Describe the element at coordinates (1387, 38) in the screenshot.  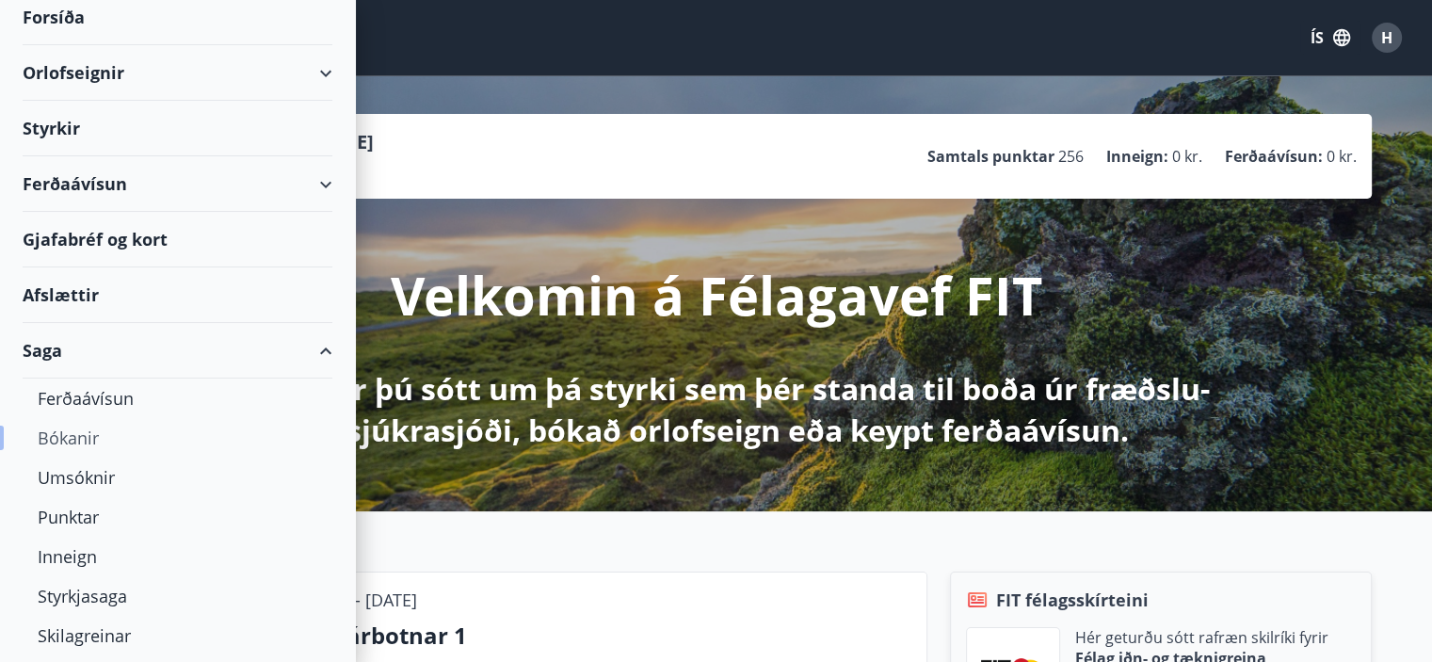
I see `button: H` at that location.